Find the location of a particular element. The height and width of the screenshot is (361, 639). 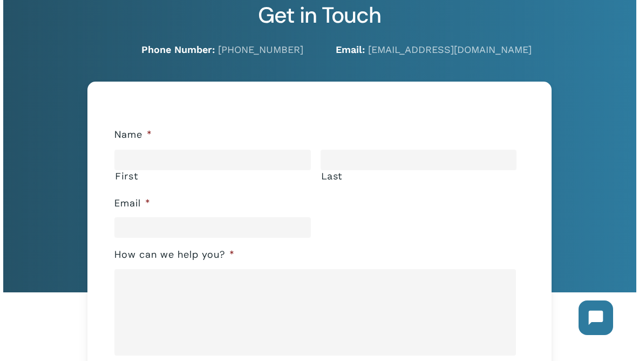

label: First is located at coordinates (213, 176).